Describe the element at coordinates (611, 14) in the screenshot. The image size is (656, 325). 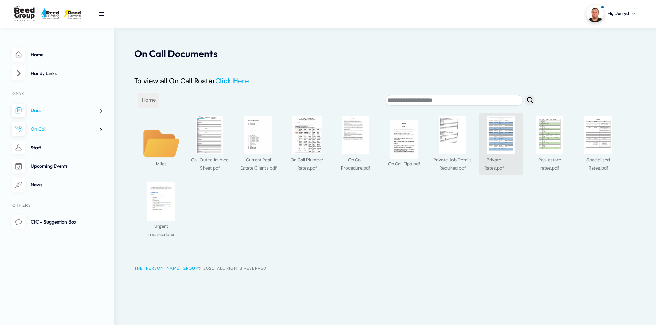
I see `a: Profile picture of Jarryd ShelleyHi,Jarryd` at that location.